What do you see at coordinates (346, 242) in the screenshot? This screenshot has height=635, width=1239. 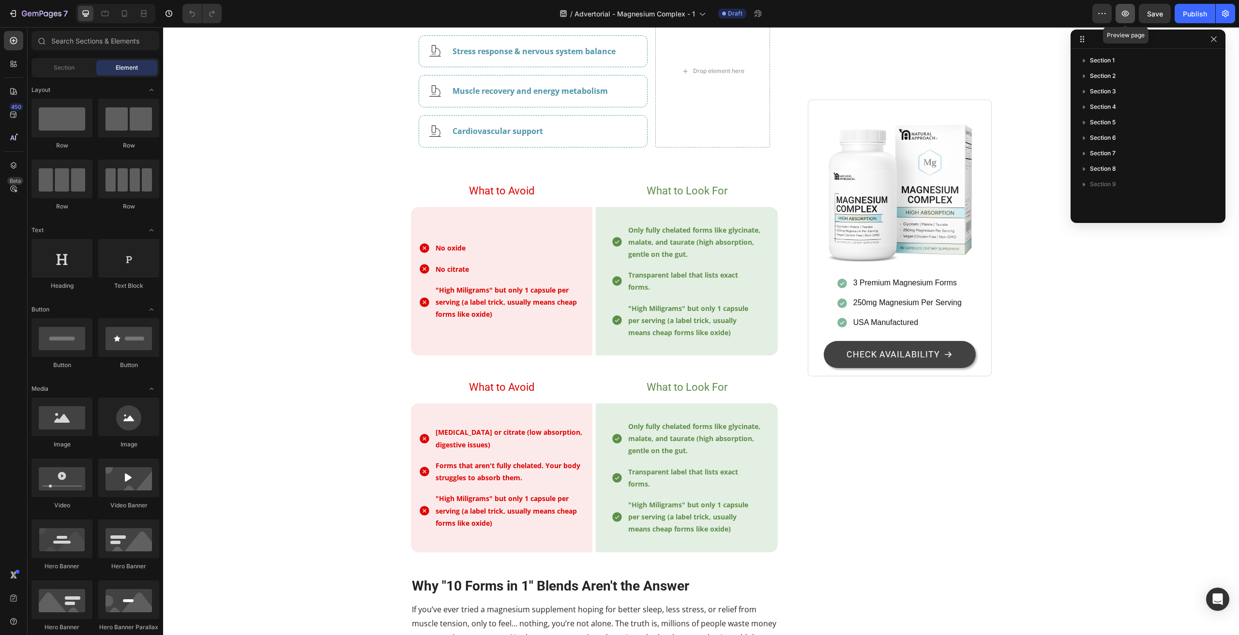 I see `p: No citrate` at bounding box center [346, 242].